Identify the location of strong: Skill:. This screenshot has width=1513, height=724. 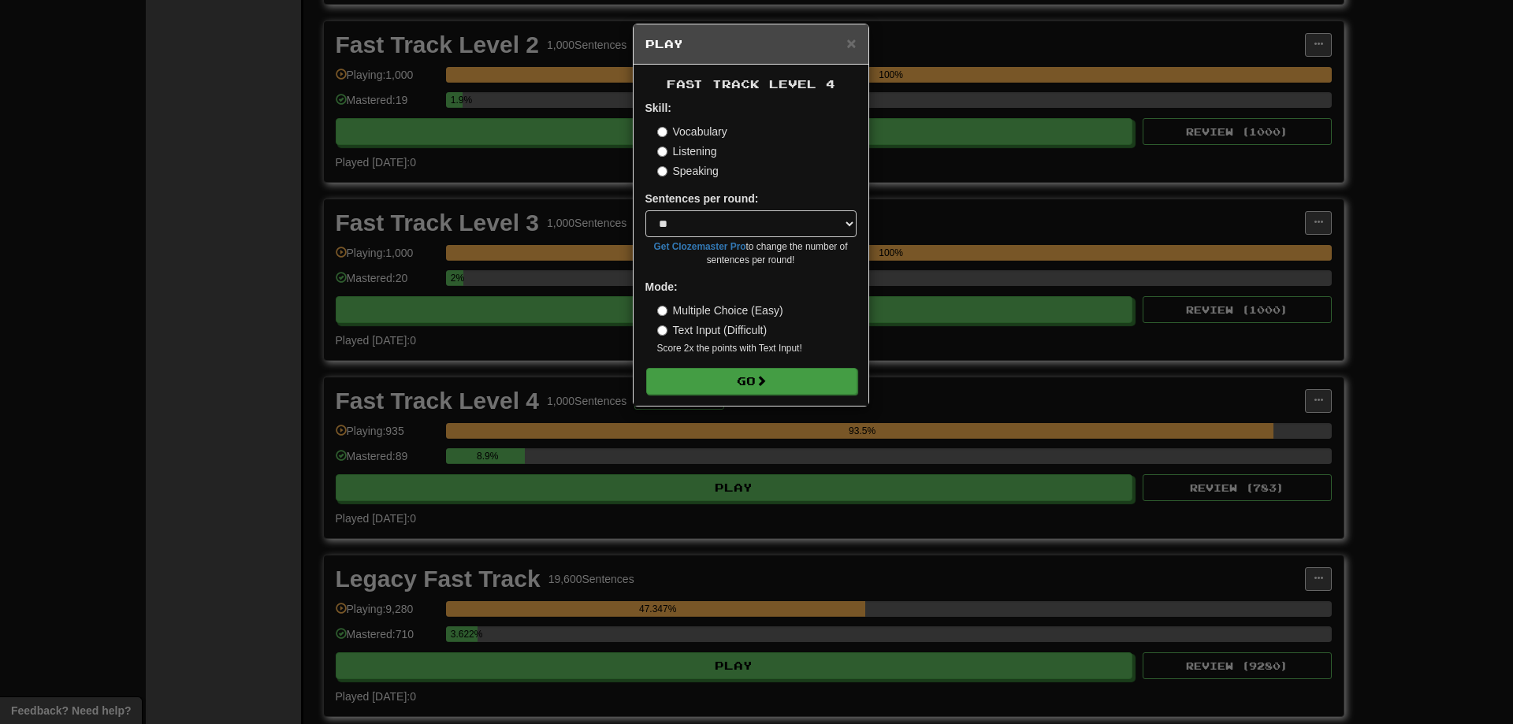
(658, 108).